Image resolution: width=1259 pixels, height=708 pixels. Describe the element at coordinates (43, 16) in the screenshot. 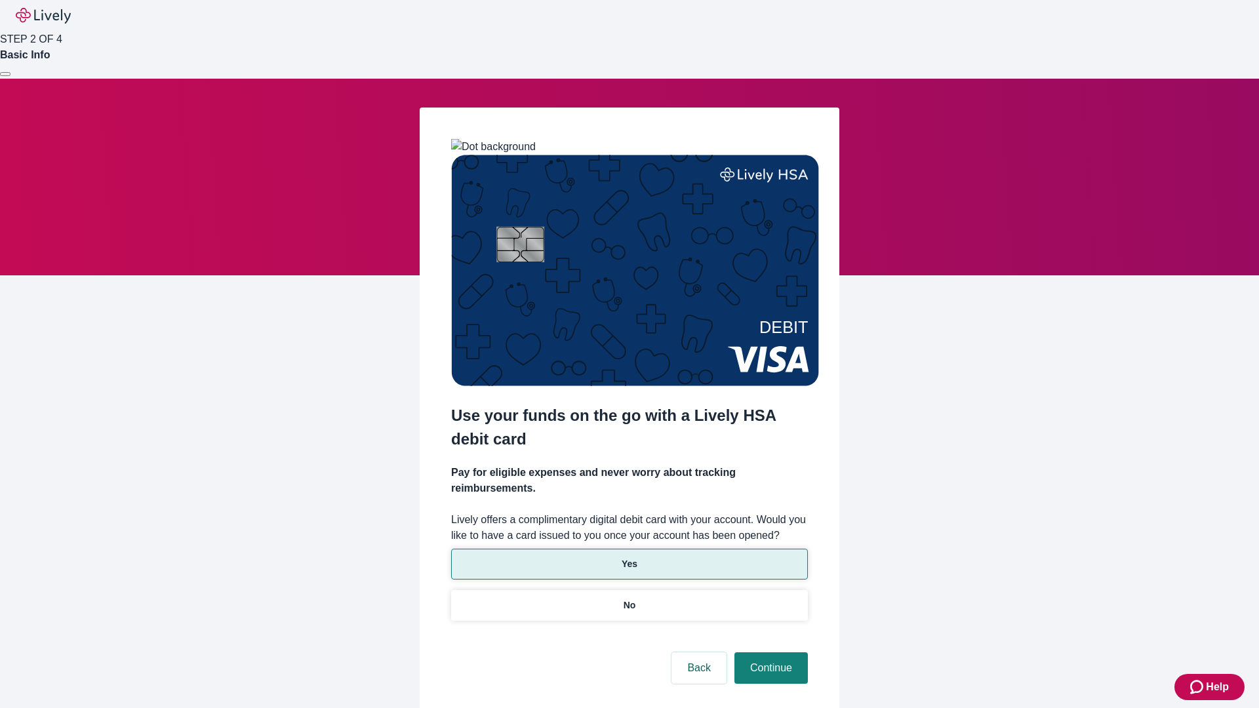

I see `img: Lively` at that location.